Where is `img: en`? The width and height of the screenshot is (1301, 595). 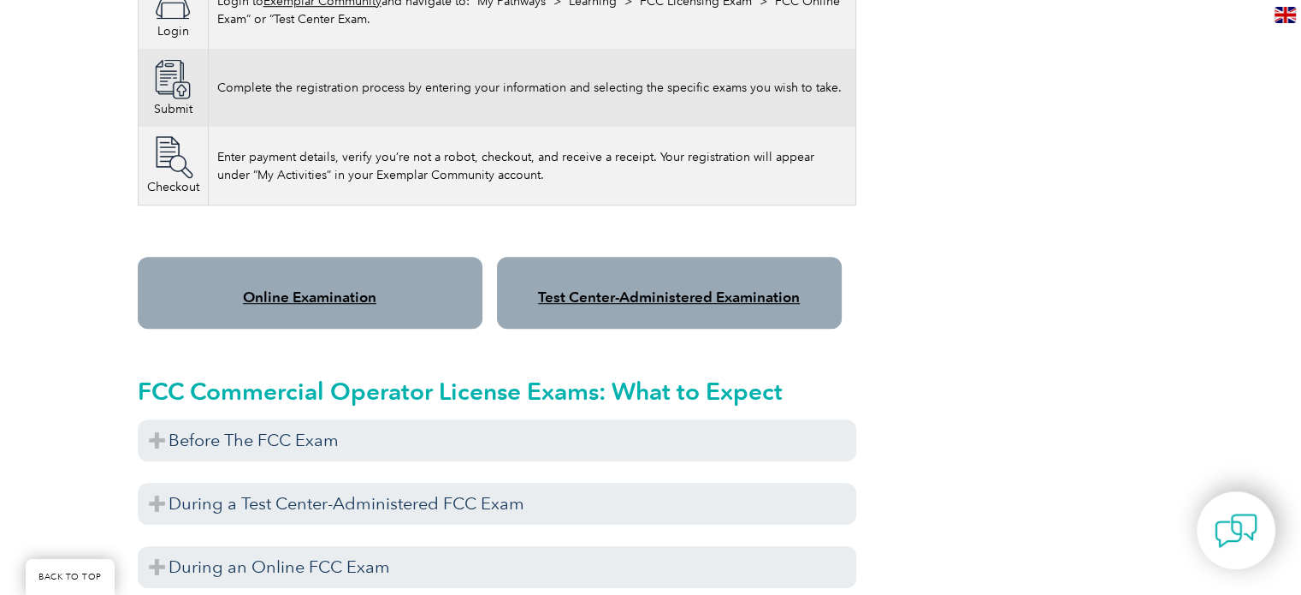 img: en is located at coordinates (1285, 15).